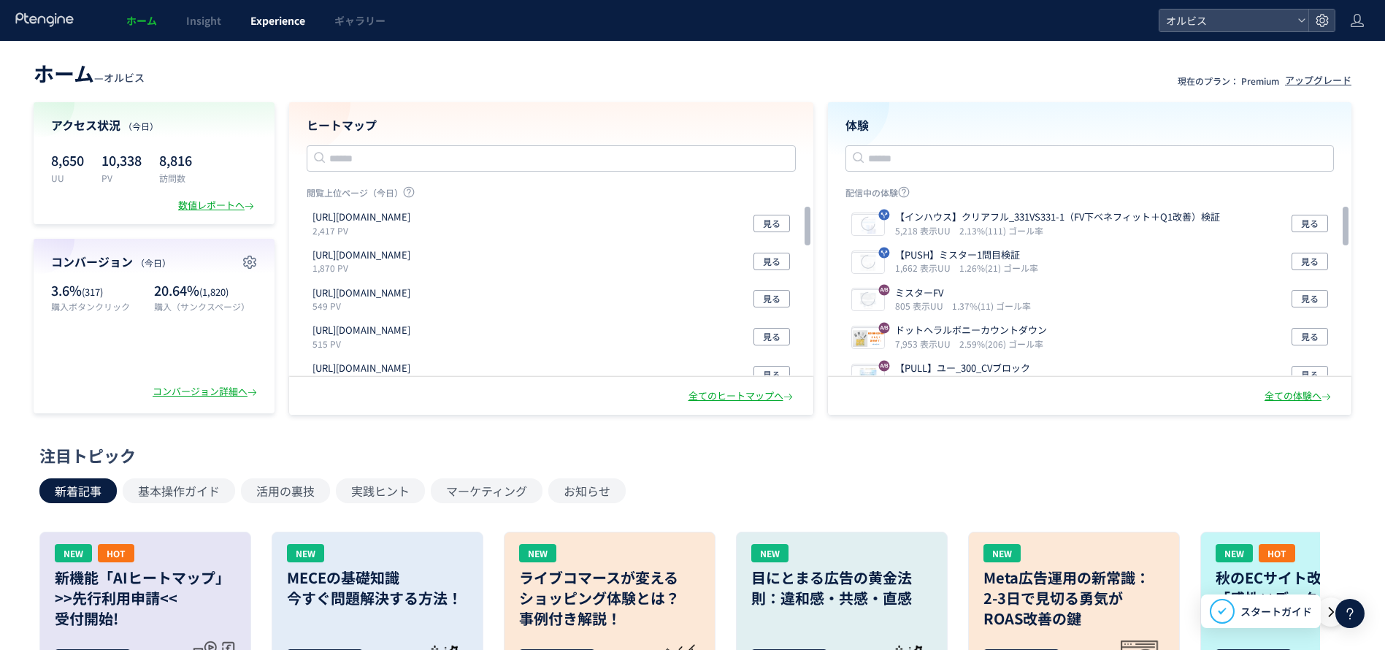  What do you see at coordinates (361, 330) in the screenshot?
I see `p: https://pr.orbis.co.jp/cosmetics/udot/413-2` at bounding box center [361, 330].